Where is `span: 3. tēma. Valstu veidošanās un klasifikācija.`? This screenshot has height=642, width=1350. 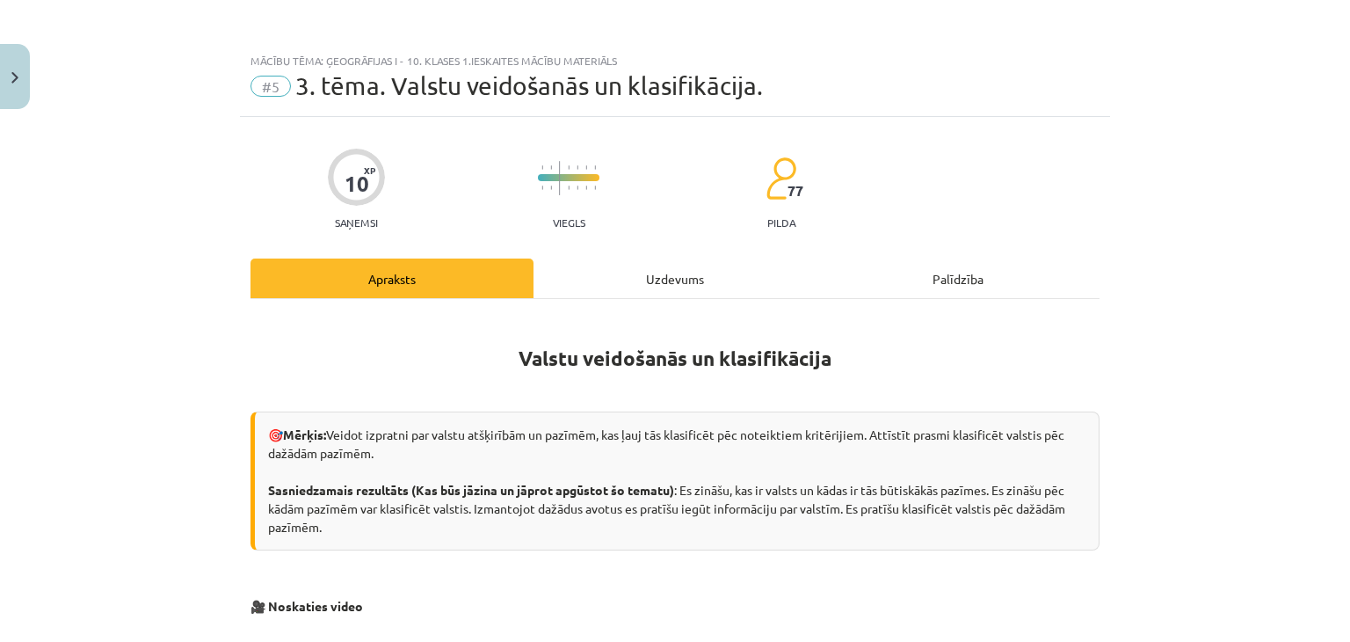
span: 3. tēma. Valstu veidošanās un klasifikācija. is located at coordinates (529, 85).